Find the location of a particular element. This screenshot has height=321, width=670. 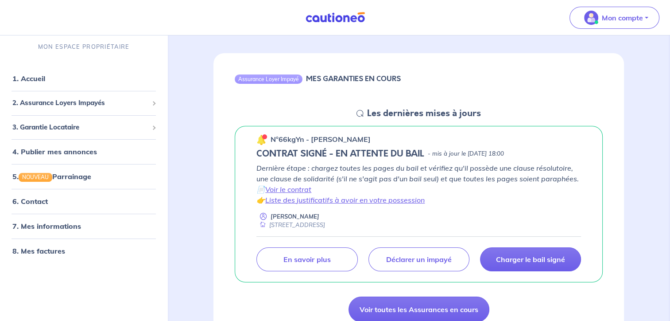

a: 8. Mes factures is located at coordinates (39, 251).